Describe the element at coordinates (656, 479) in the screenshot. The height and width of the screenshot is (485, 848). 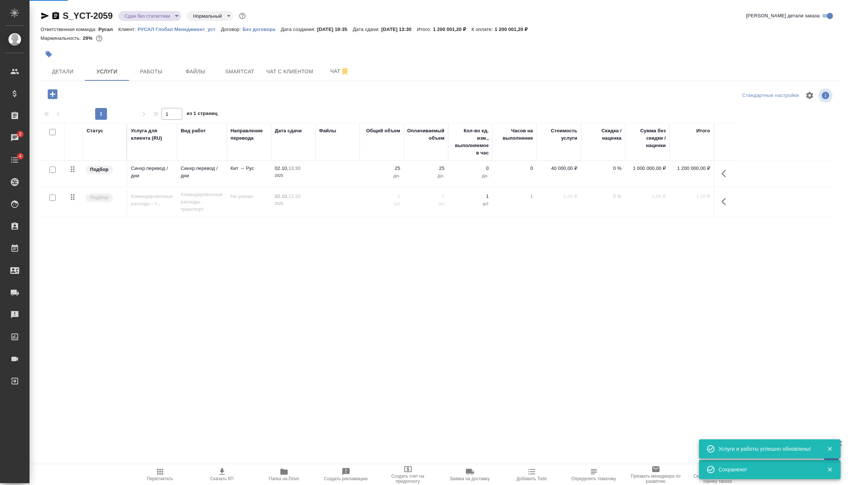
I see `span: Призвать менеджера по развитию` at that location.